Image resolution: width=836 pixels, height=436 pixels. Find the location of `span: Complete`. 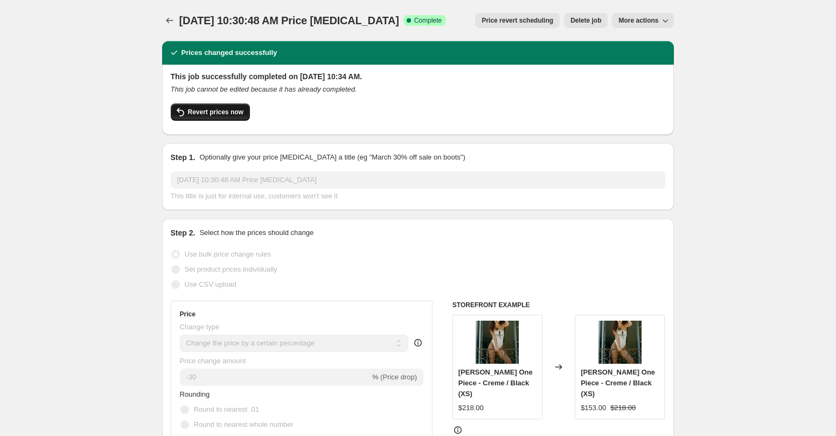

span: Complete is located at coordinates (428, 20).